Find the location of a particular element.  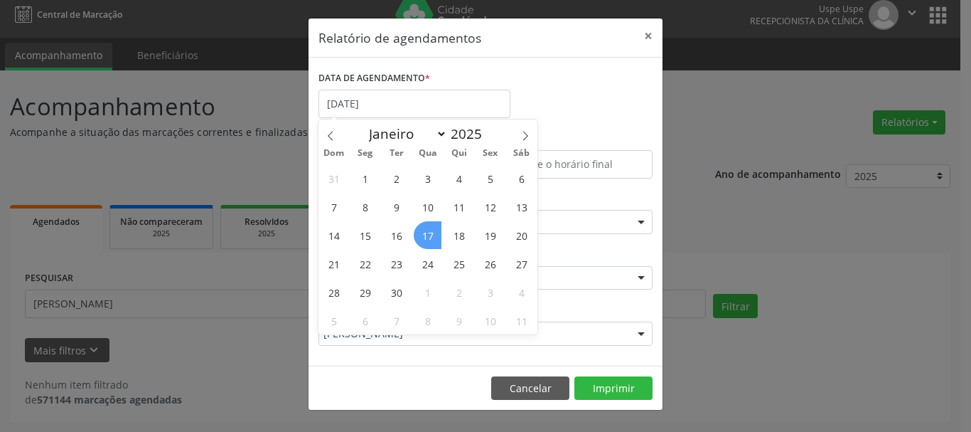

span: Setembro 16, 2025 is located at coordinates (396, 235).